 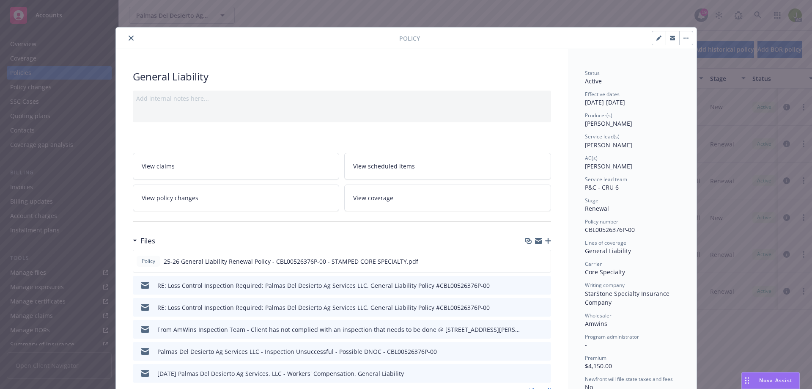 I want to click on span: CBL00526376P-00, so click(x=610, y=229).